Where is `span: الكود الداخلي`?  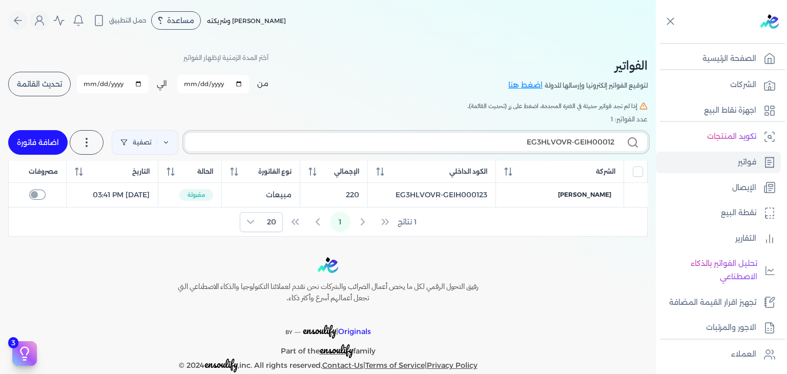 span: الكود الداخلي is located at coordinates (468, 172).